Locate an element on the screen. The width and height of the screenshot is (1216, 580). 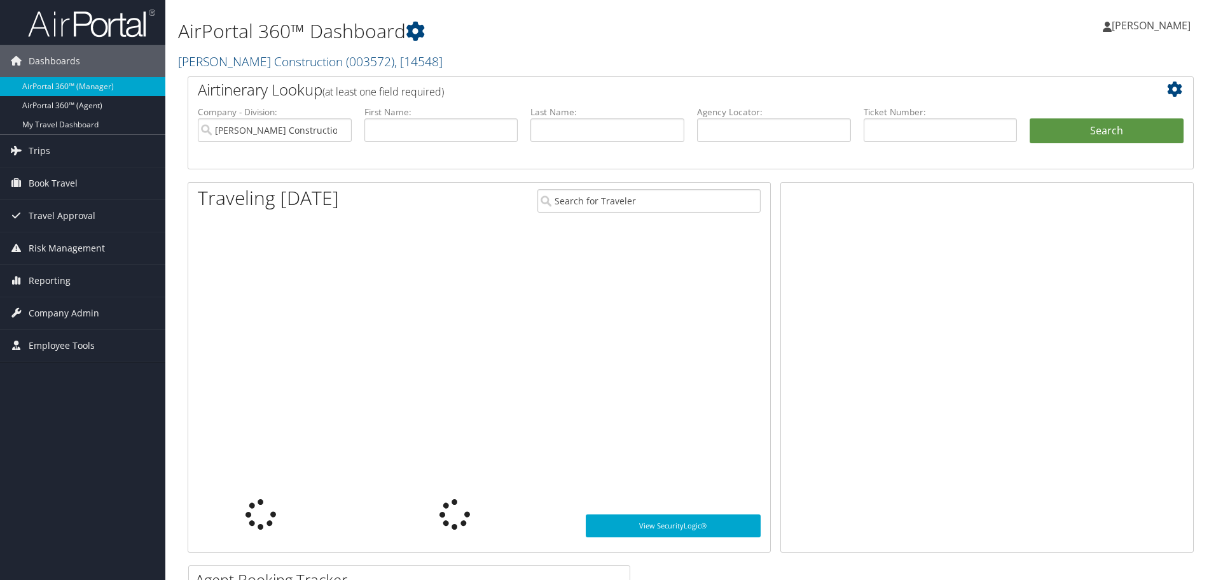
label: Company - Division: is located at coordinates (275, 112).